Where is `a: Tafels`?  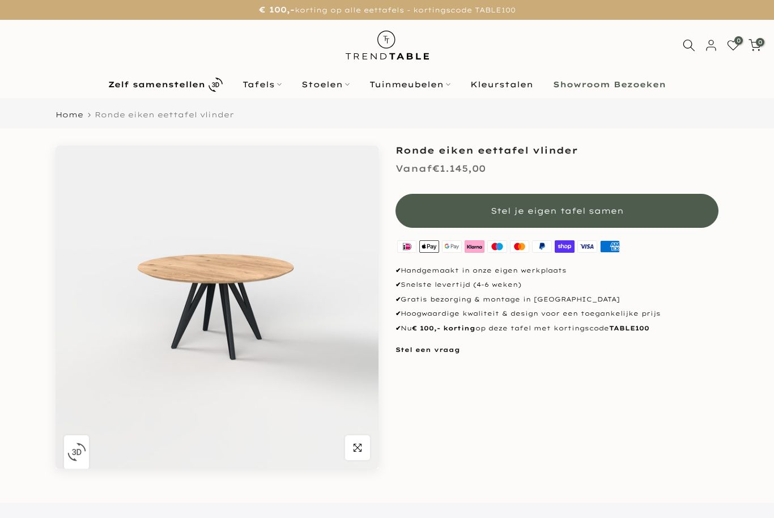 a: Tafels is located at coordinates (262, 84).